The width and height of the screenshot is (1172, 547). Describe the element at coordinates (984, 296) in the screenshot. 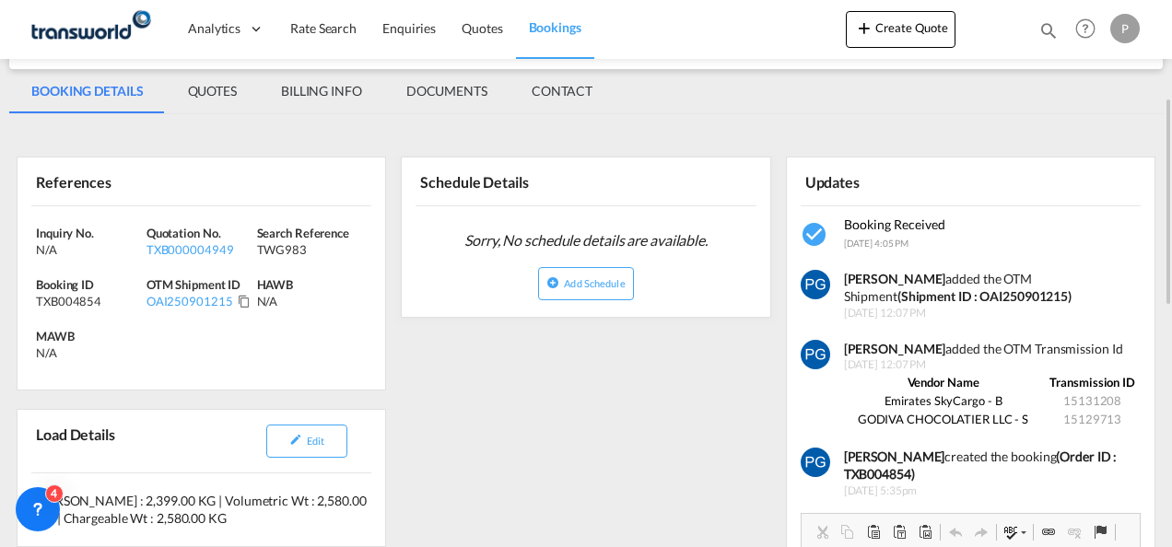

I see `strong: (Shipment ID : OAI250901215)` at that location.